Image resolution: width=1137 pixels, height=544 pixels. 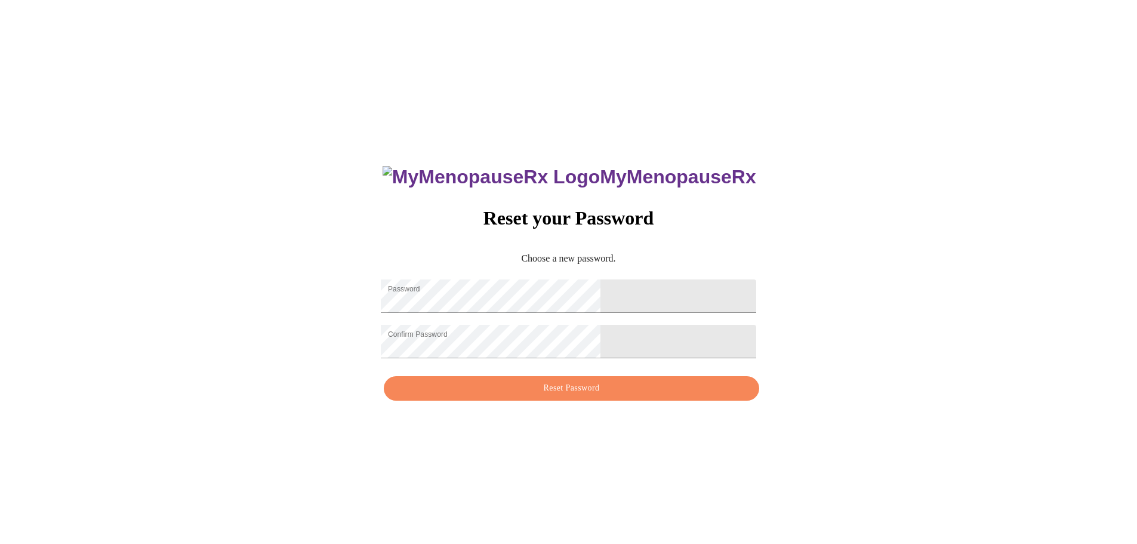 What do you see at coordinates (568, 259) in the screenshot?
I see `p: Choose a new password.` at bounding box center [568, 259].